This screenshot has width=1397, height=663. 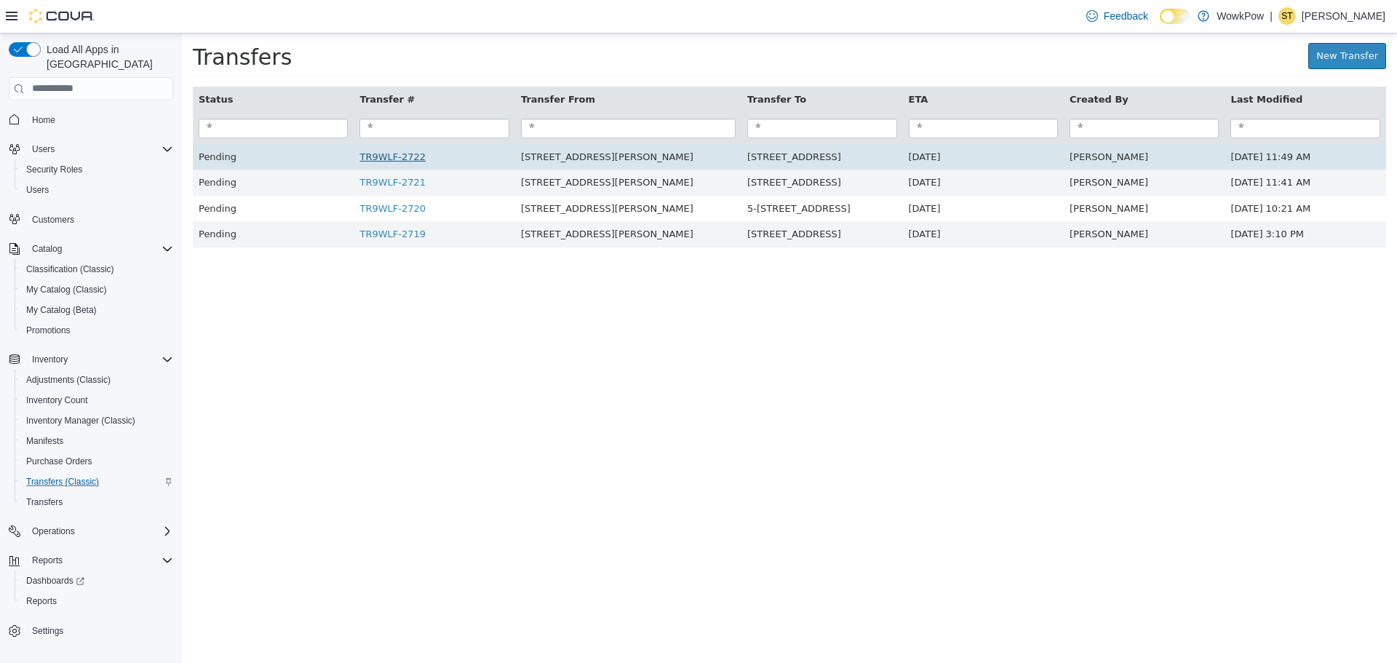 I want to click on span: Transfers (Classic), so click(x=97, y=482).